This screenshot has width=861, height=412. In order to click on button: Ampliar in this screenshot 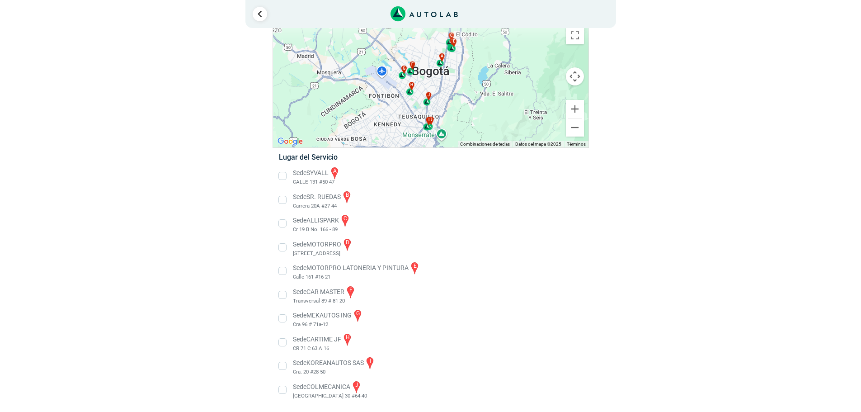, I will do `click(575, 109)`.